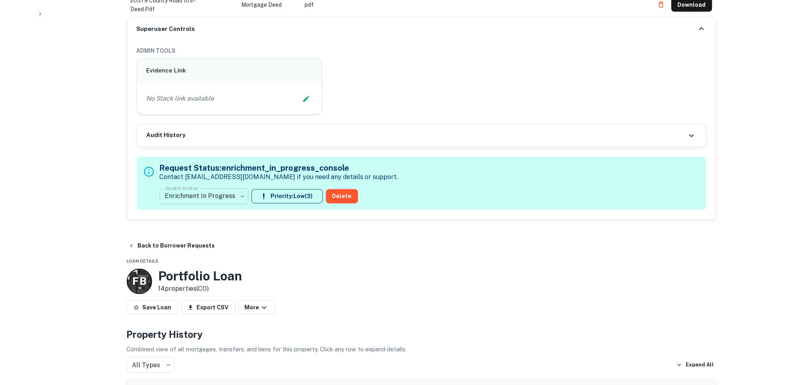 The height and width of the screenshot is (385, 803). What do you see at coordinates (181, 188) in the screenshot?
I see `label: Update Status` at bounding box center [181, 188].